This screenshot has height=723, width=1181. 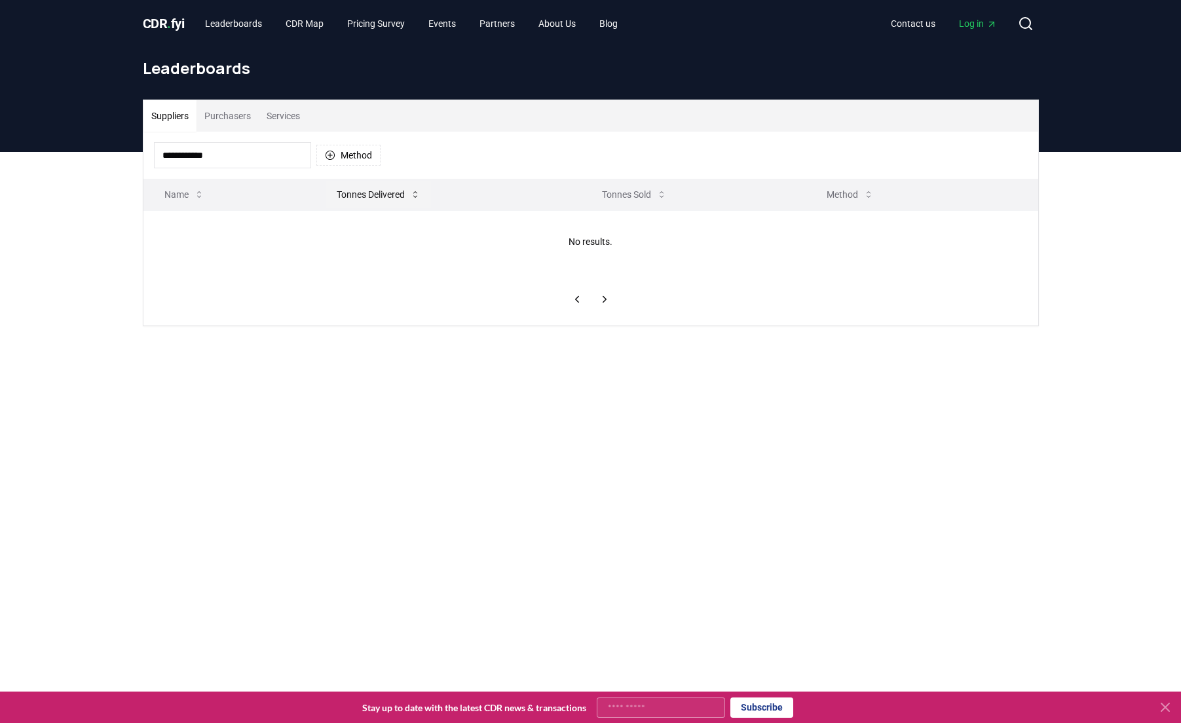 What do you see at coordinates (442, 24) in the screenshot?
I see `a: Events` at bounding box center [442, 24].